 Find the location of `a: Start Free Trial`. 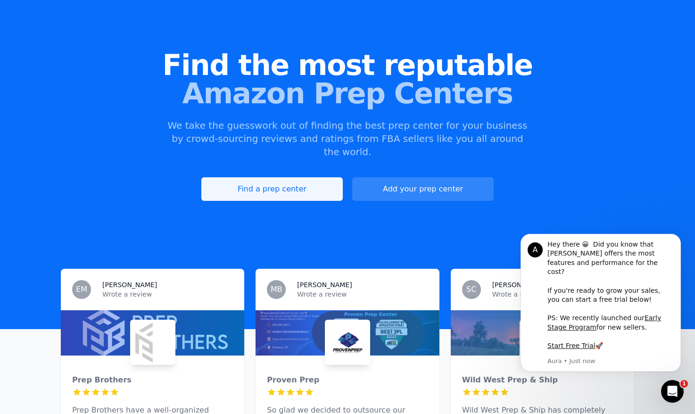

a: Start Free Trial is located at coordinates (65, 117).